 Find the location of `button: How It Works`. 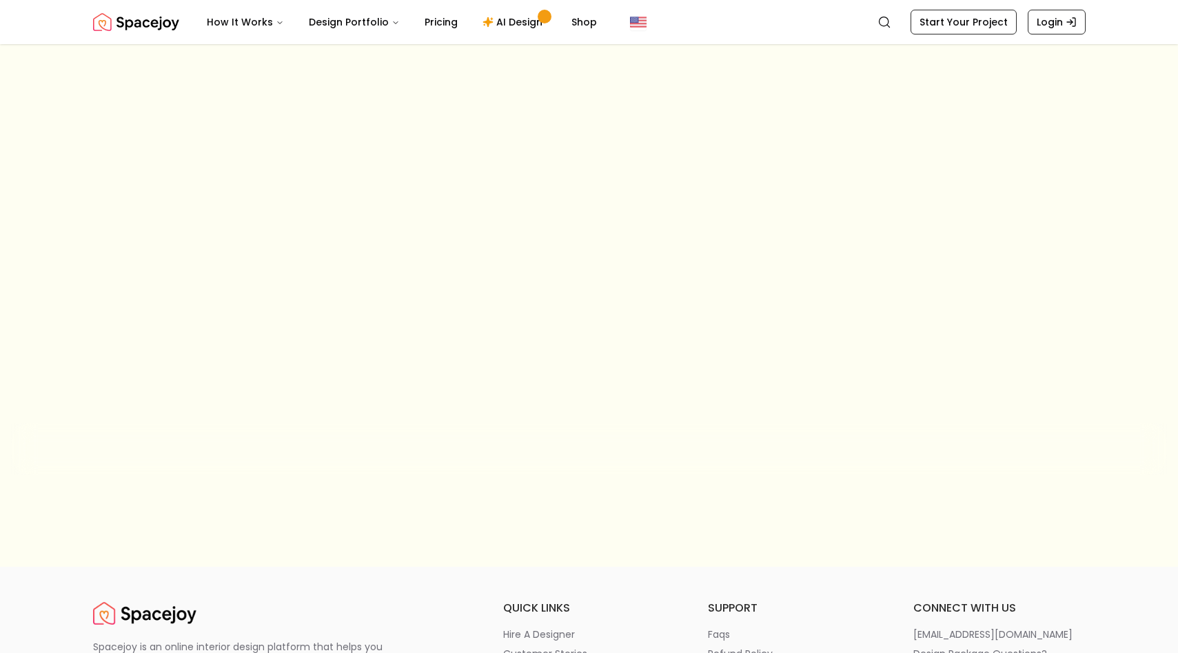

button: How It Works is located at coordinates (245, 22).